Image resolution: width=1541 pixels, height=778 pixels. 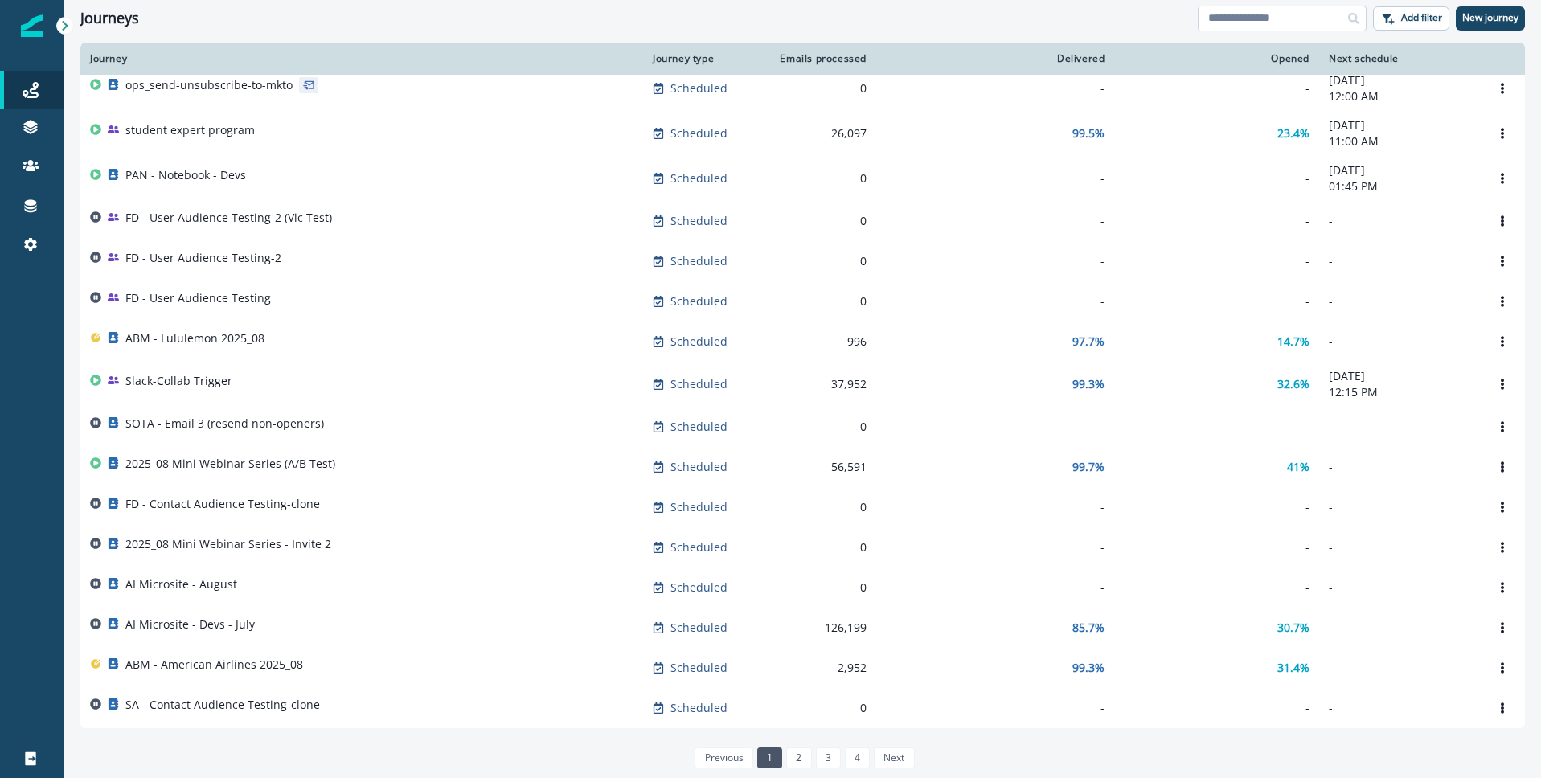 What do you see at coordinates (995, 59) in the screenshot?
I see `div: Delivered` at bounding box center [995, 59].